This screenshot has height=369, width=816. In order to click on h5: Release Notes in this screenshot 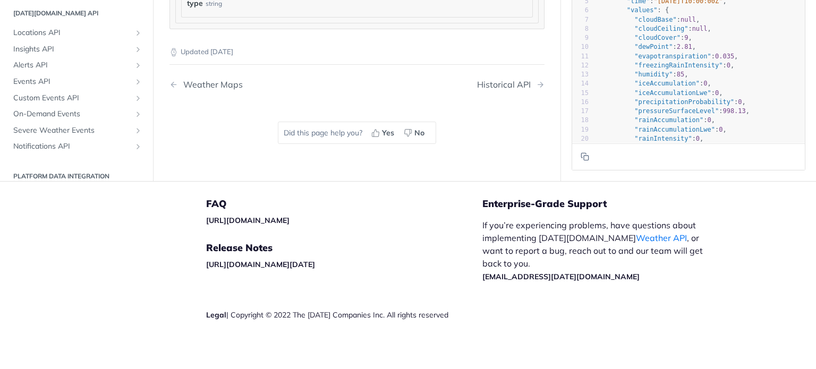, I will do `click(344, 248)`.